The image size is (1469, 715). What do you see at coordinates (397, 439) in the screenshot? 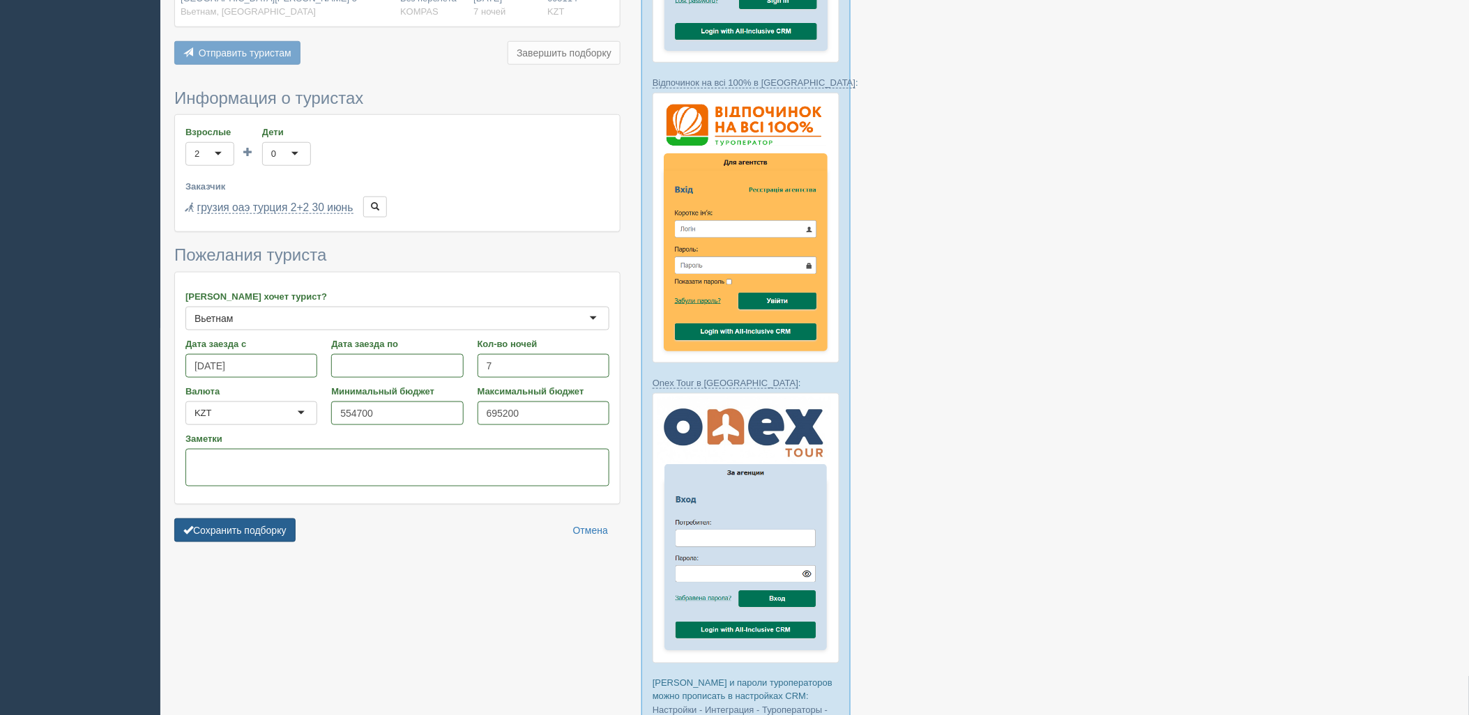
I see `label: Заметки` at bounding box center [397, 439].